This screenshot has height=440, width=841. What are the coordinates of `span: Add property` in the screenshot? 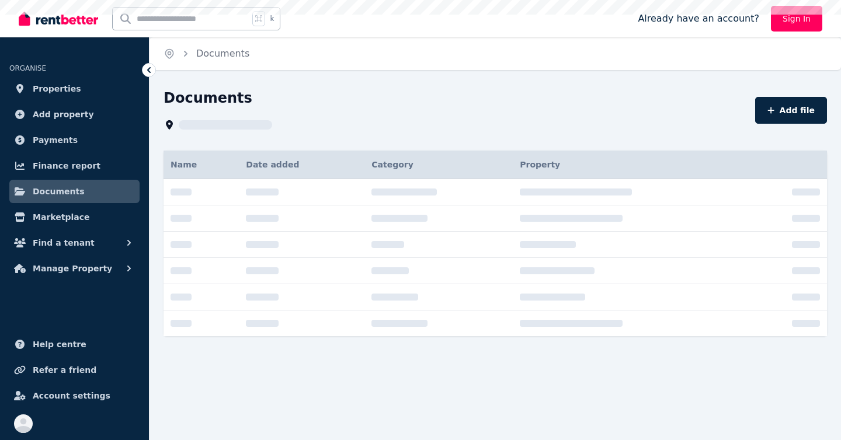 It's located at (63, 114).